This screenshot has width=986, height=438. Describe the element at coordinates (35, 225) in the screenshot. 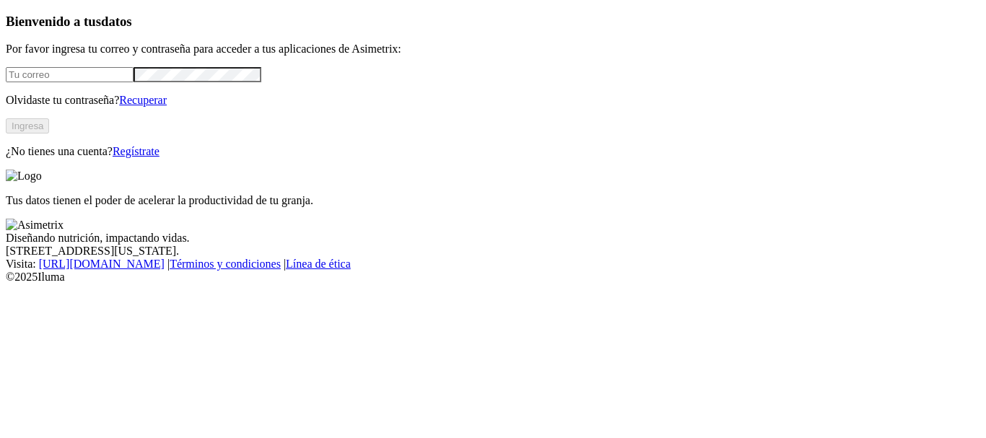

I see `img: Asimetrix` at that location.